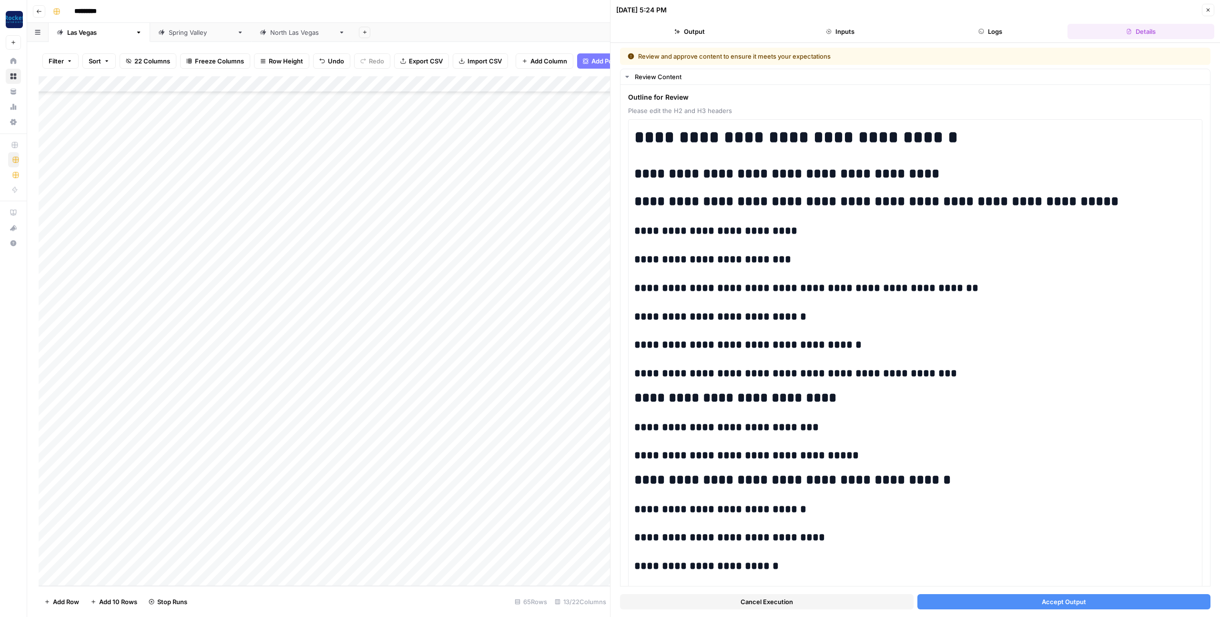 The width and height of the screenshot is (1220, 617). What do you see at coordinates (480, 61) in the screenshot?
I see `button: Import CSV` at bounding box center [480, 61].